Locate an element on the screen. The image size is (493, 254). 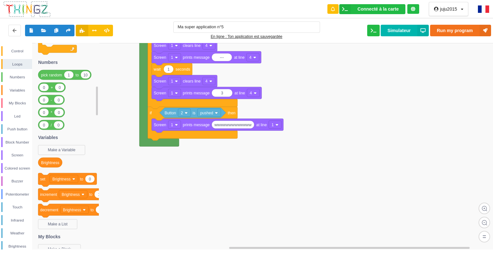
text: Make a List is located at coordinates (58, 224).